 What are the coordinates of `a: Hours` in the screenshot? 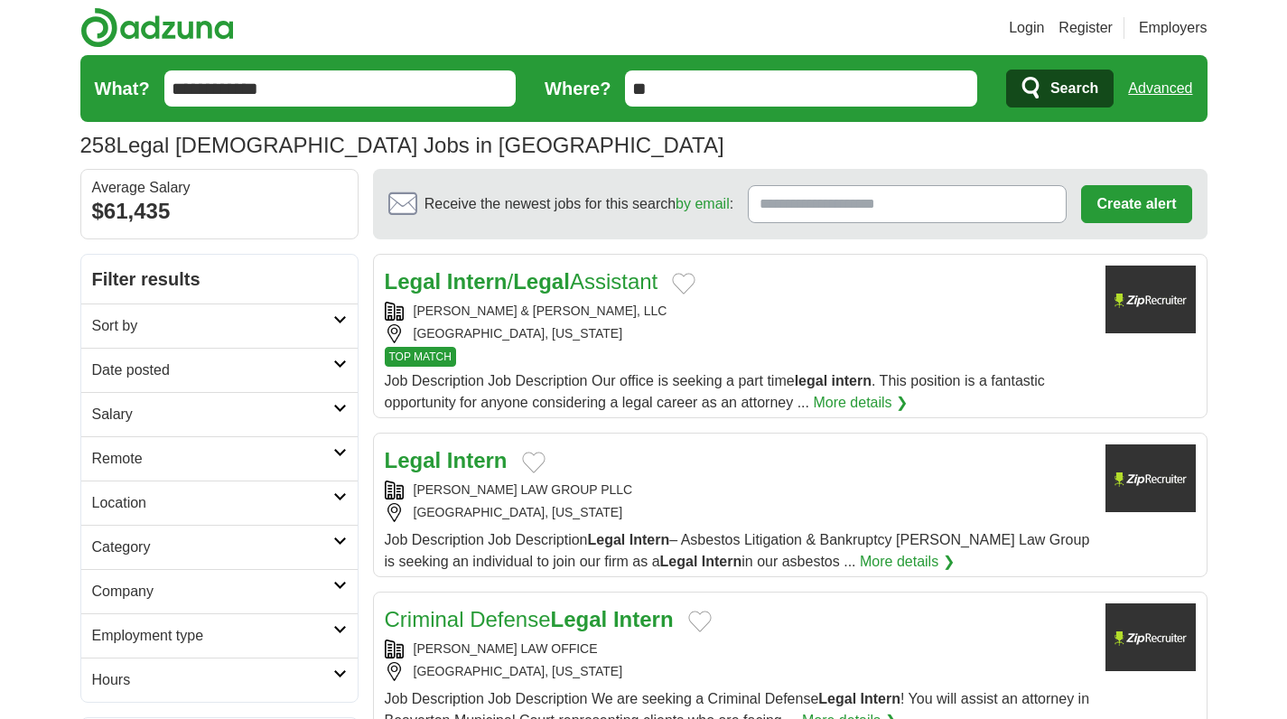 It's located at (219, 679).